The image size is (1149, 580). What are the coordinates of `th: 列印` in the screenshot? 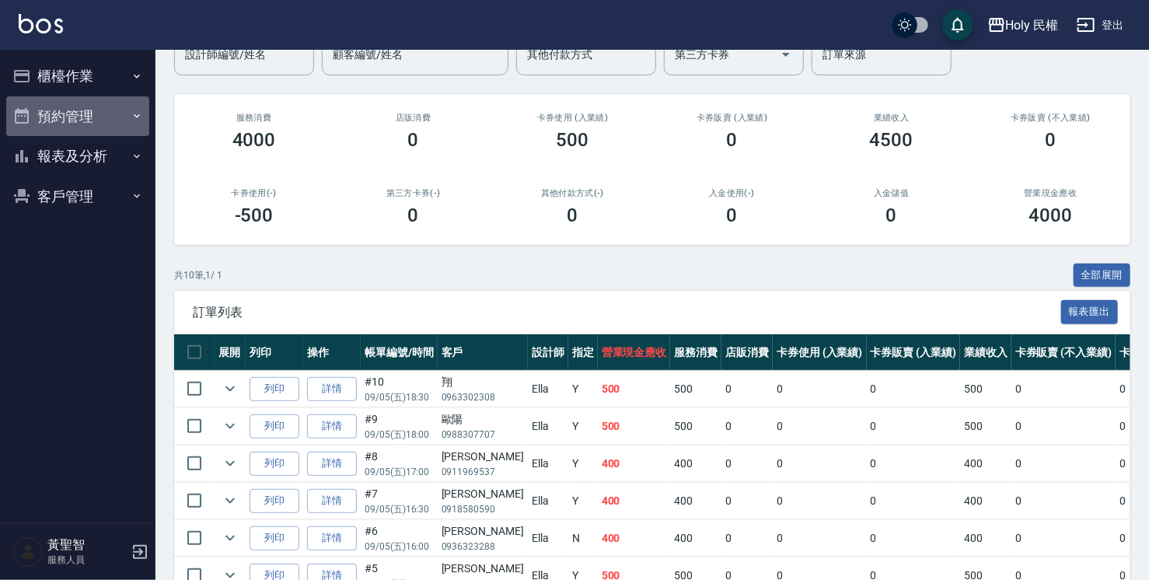 It's located at (274, 352).